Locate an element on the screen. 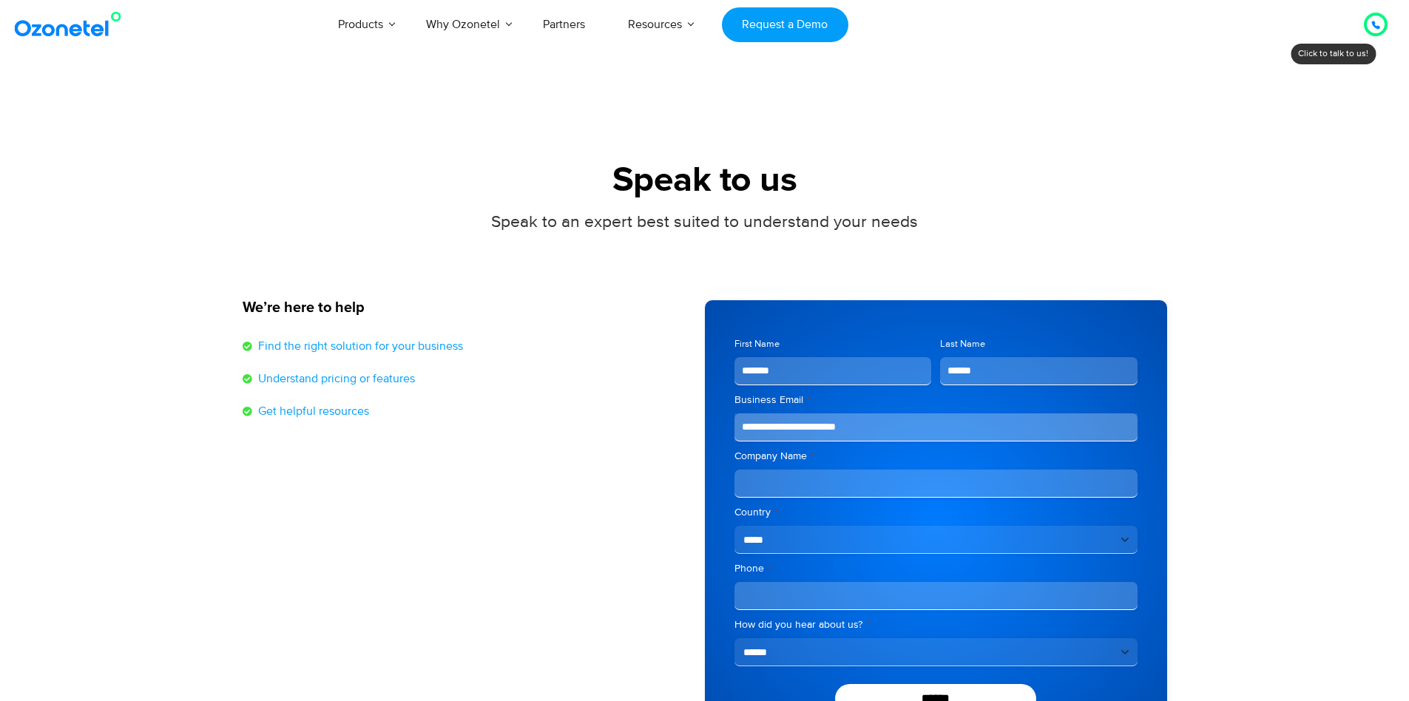  span: Speak to an expert best suited to understand your needs is located at coordinates (704, 222).